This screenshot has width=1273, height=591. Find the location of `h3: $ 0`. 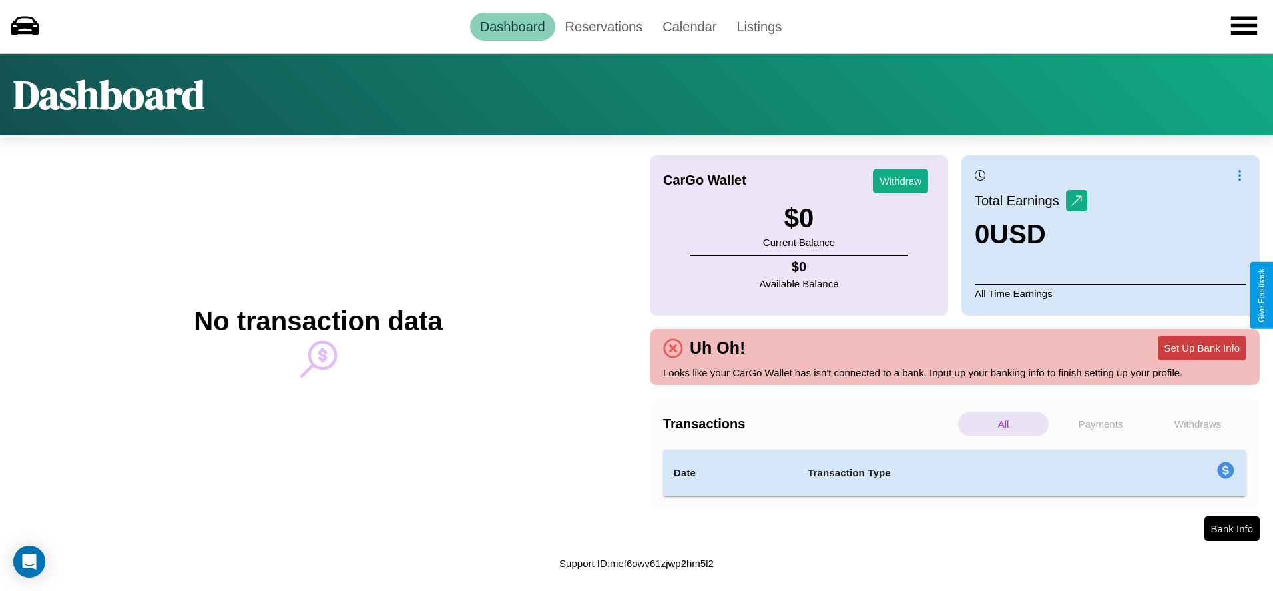

h3: $ 0 is located at coordinates (799, 218).